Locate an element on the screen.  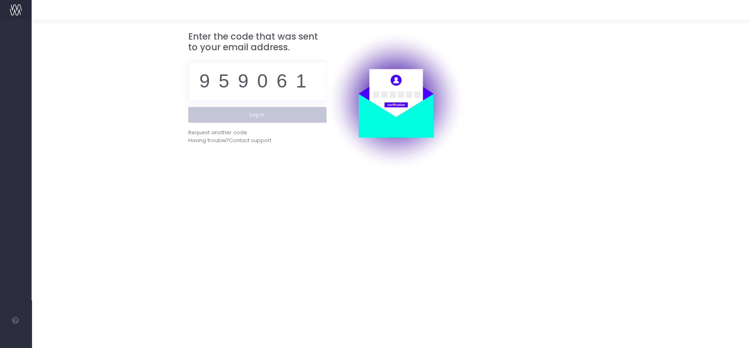
h3: Enter the code that was sent to your email address. is located at coordinates (257, 42).